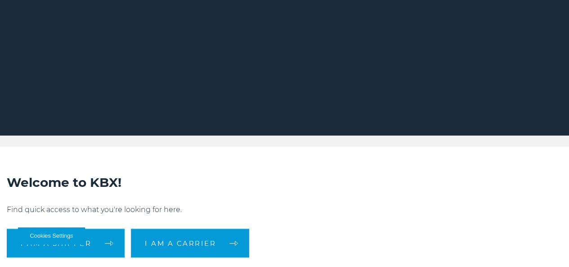  Describe the element at coordinates (190, 243) in the screenshot. I see `a: I am a carrier arrow arrow` at that location.